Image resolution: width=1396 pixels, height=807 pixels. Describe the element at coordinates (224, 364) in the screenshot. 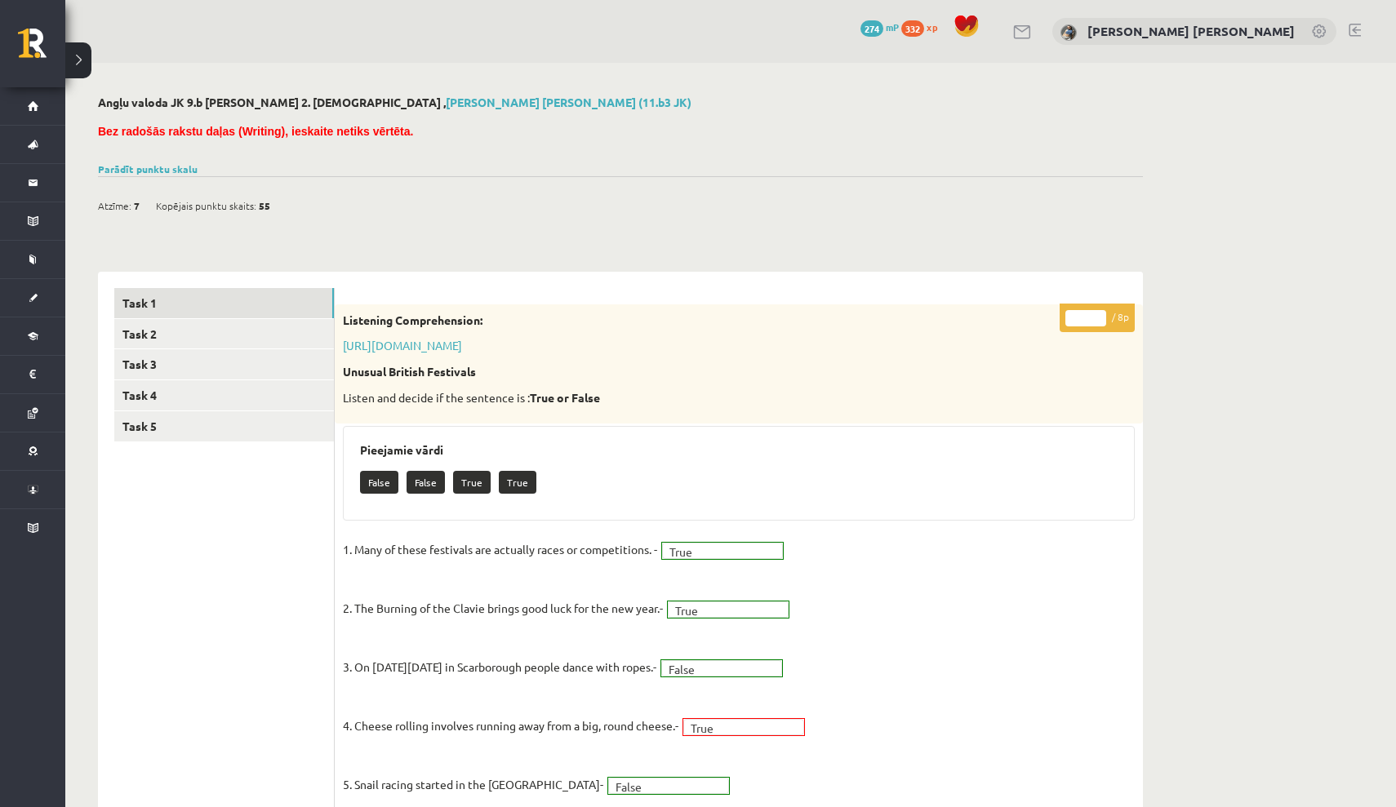

I see `a: Task 3` at that location.